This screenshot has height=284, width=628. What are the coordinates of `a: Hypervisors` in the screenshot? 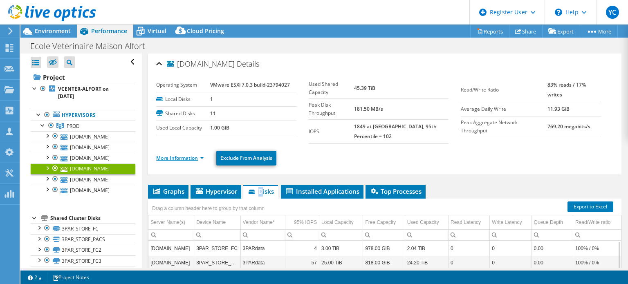 It's located at (83, 115).